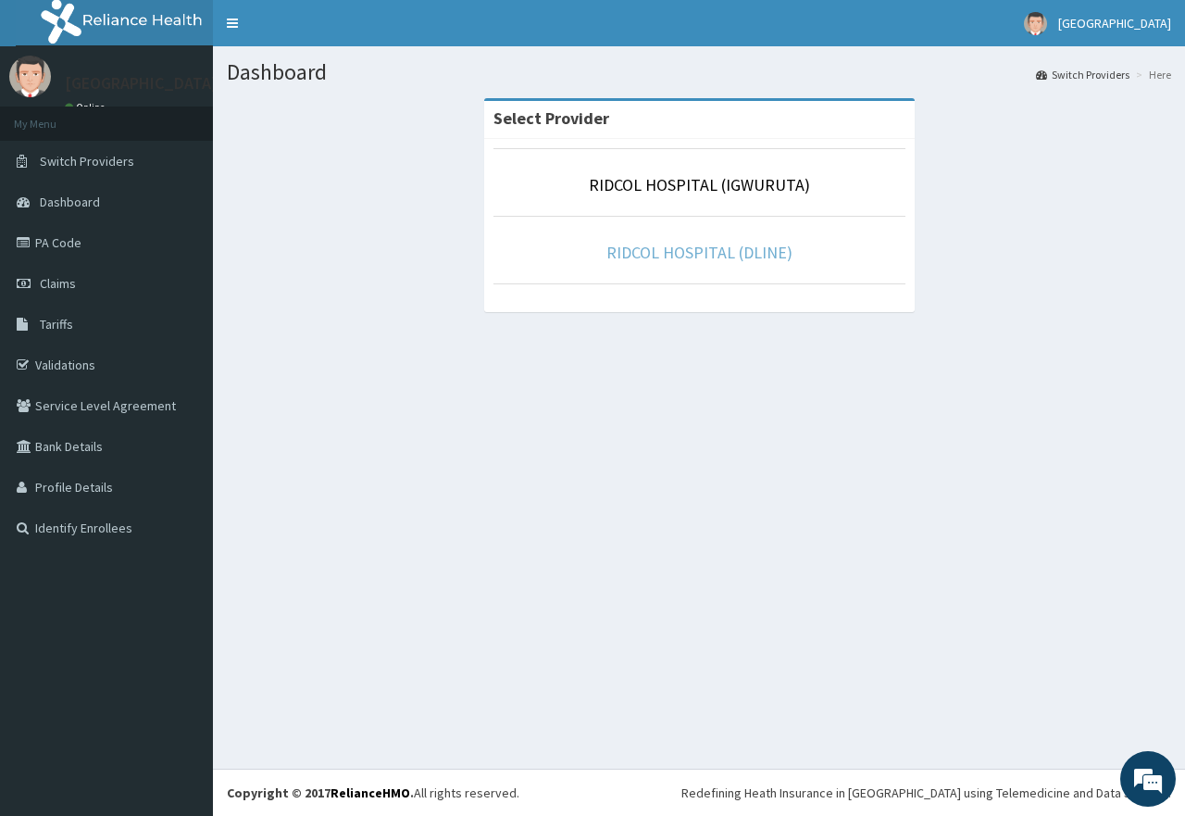 Image resolution: width=1185 pixels, height=816 pixels. What do you see at coordinates (326, 31) in the screenshot?
I see `div: Minimize live chat window` at bounding box center [326, 31].